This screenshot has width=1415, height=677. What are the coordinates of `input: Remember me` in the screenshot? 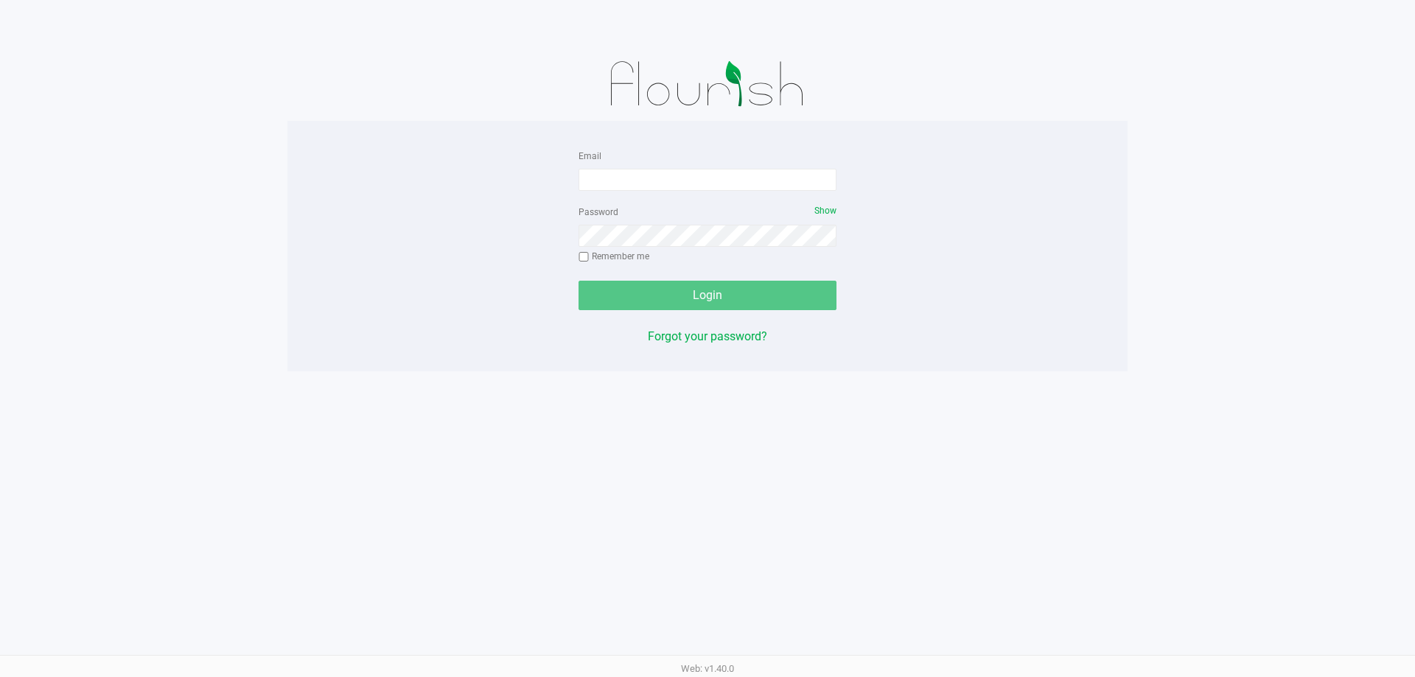 It's located at (584, 257).